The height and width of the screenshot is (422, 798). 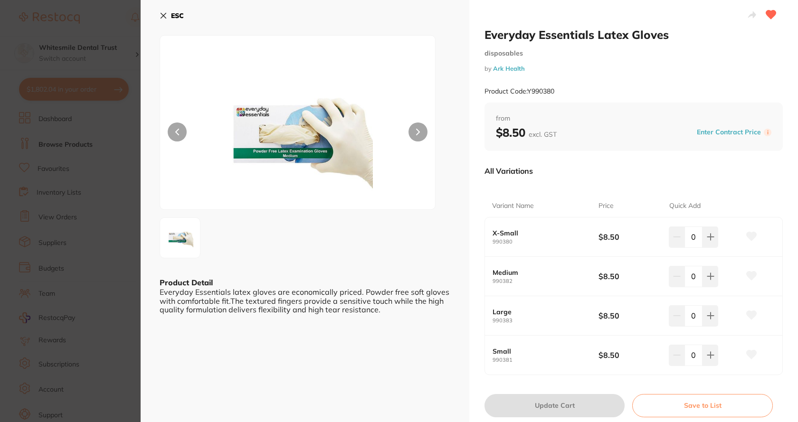 What do you see at coordinates (545, 360) in the screenshot?
I see `small: 990381` at bounding box center [545, 360].